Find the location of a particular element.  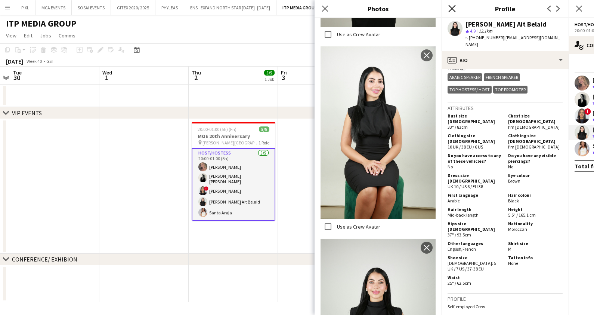

h5: Hair length is located at coordinates (475, 209).